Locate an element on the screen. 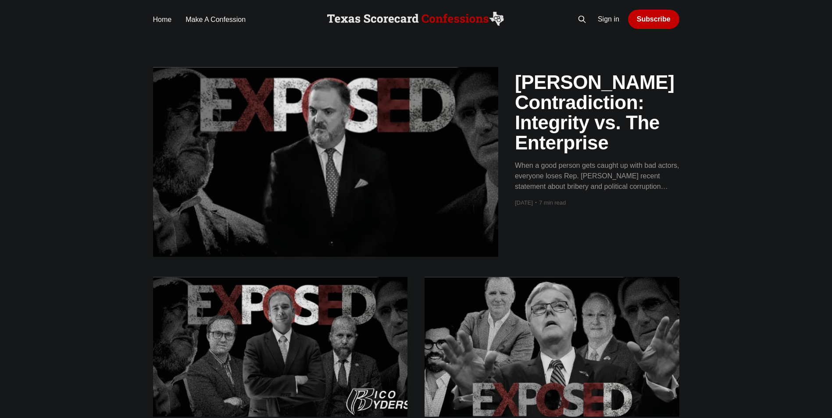 The width and height of the screenshot is (832, 418). a: Make A Confession is located at coordinates (215, 19).